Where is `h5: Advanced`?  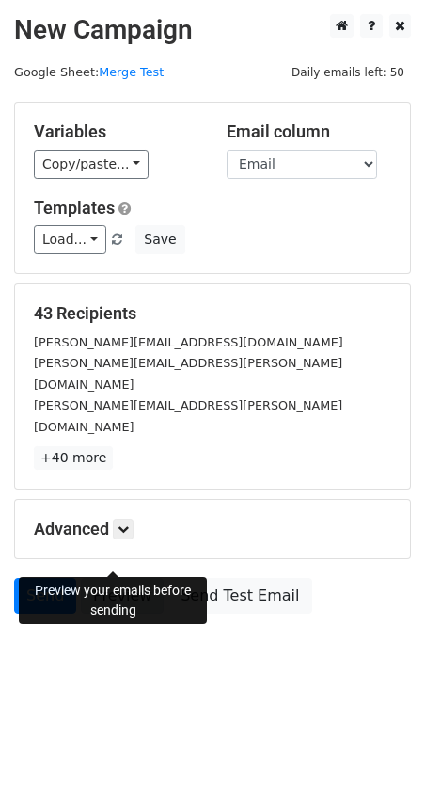 h5: Advanced is located at coordinates (213, 529).